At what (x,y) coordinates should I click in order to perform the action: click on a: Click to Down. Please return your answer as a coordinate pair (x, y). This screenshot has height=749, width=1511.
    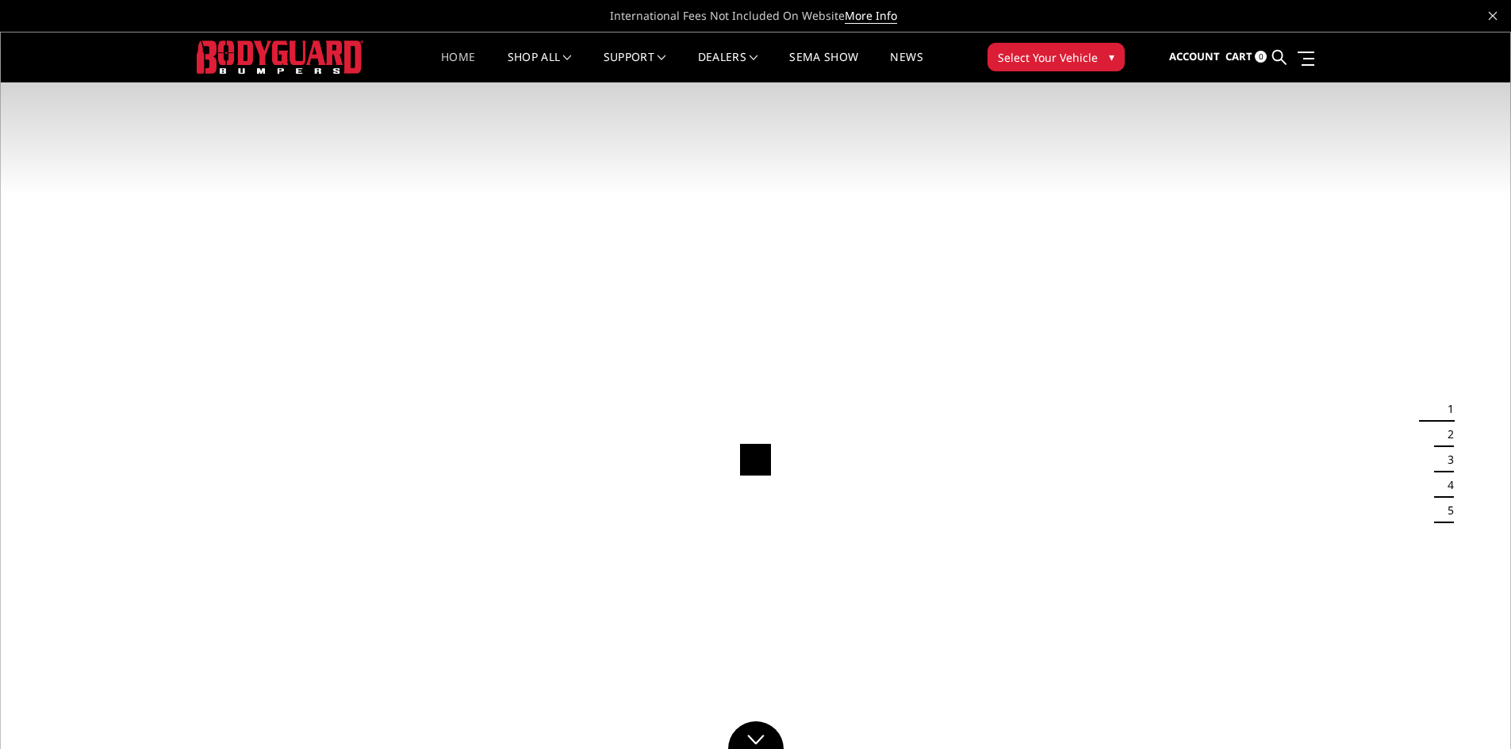
    Looking at the image, I should click on (756, 735).